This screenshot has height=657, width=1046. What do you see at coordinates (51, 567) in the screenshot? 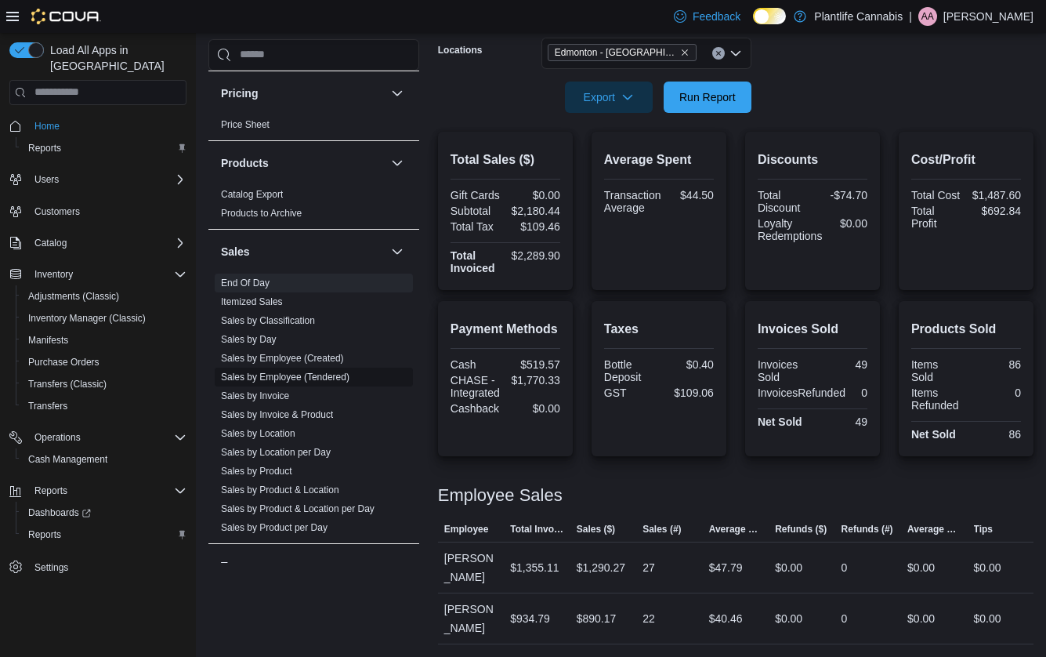
I see `a: Settings` at bounding box center [51, 567].